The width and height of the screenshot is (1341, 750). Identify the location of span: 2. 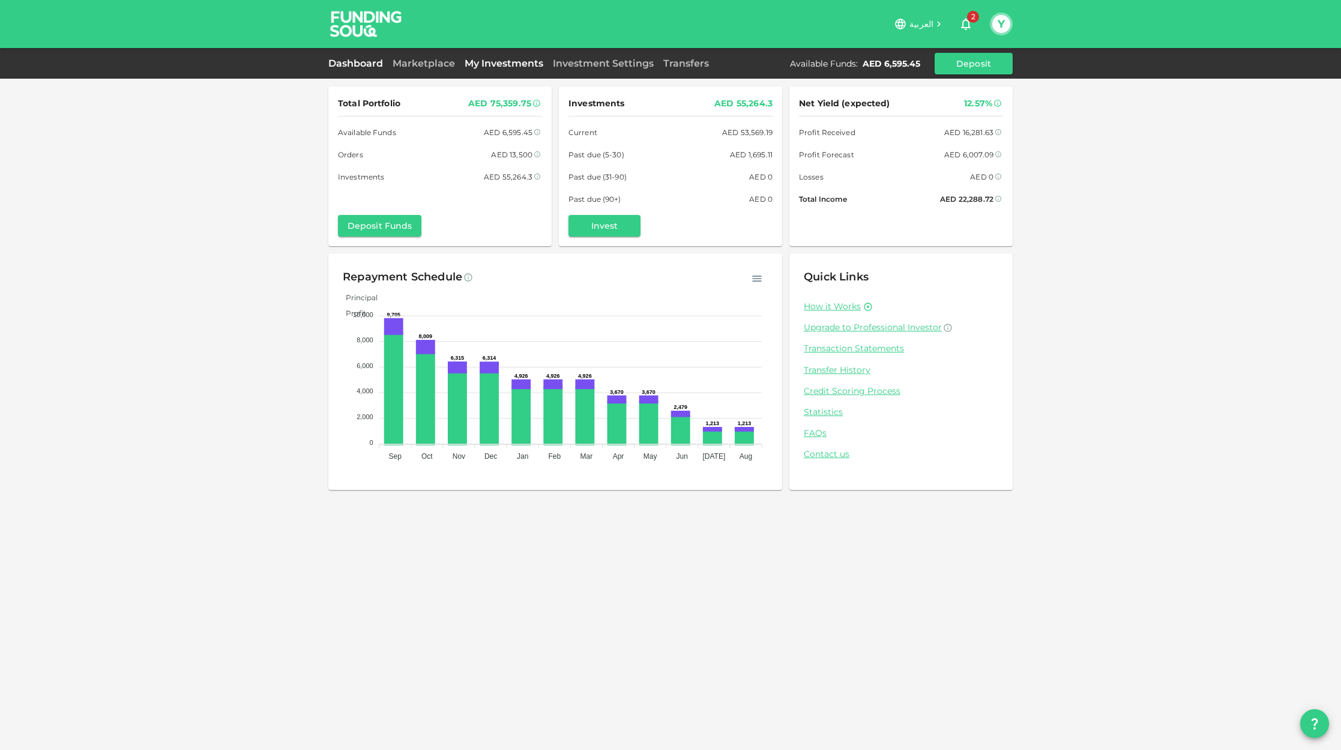
(973, 17).